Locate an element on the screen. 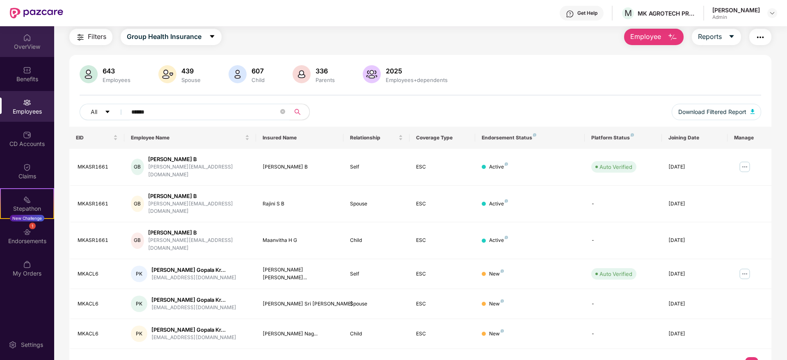 This screenshot has width=787, height=360. div: 643 is located at coordinates (117, 71).